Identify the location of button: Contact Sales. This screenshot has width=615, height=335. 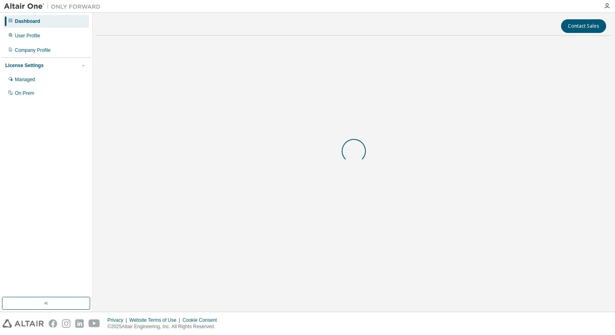
(583, 26).